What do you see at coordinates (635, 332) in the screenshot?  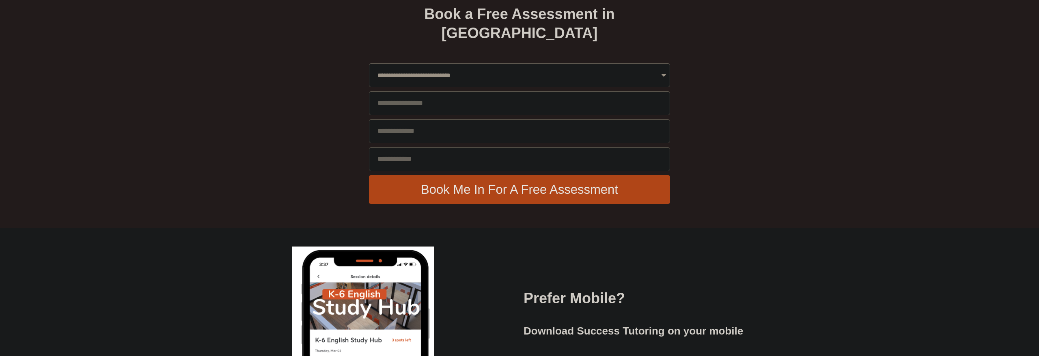 I see `h2: Download Success Tutoring on your mobile` at bounding box center [635, 332].